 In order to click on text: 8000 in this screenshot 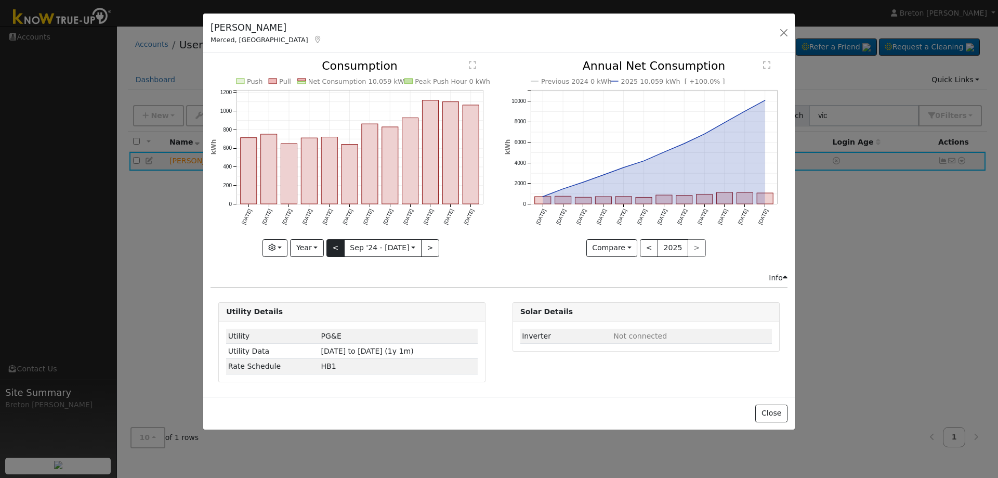, I will do `click(520, 122)`.